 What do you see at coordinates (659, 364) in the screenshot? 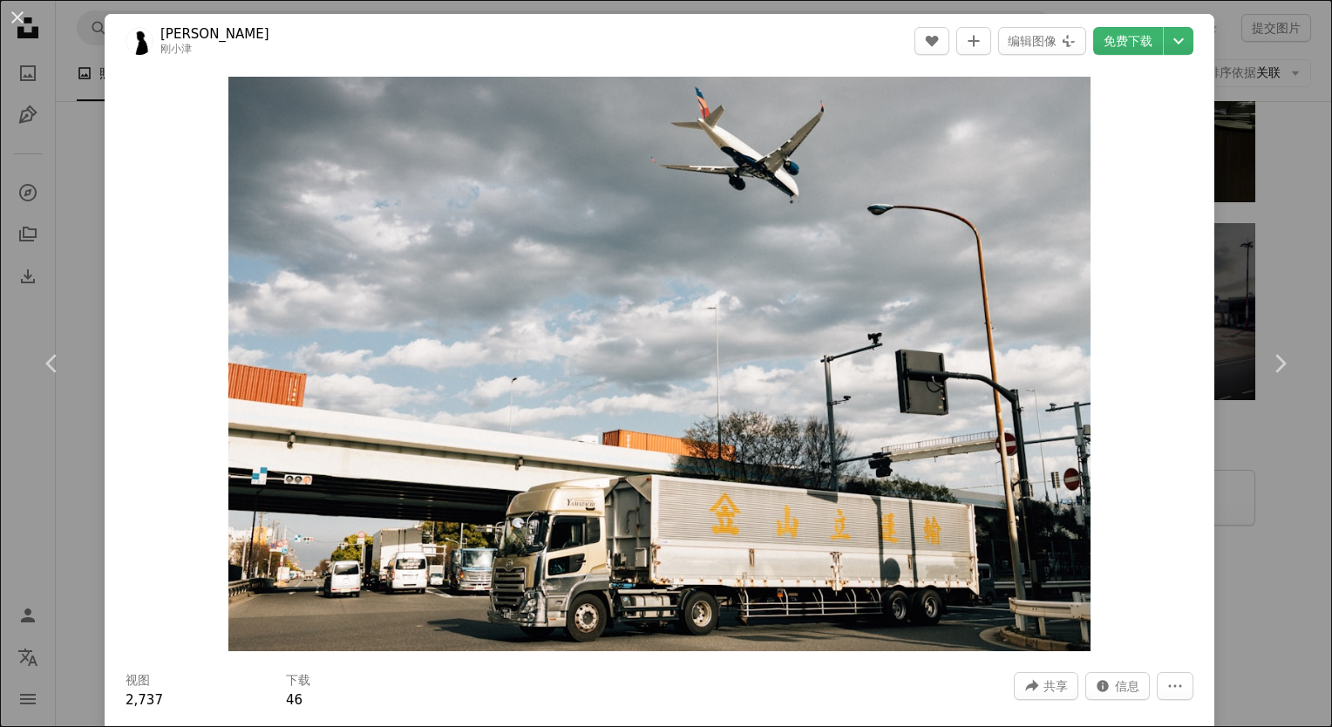
I see `button: 放大此图像` at bounding box center [659, 364].